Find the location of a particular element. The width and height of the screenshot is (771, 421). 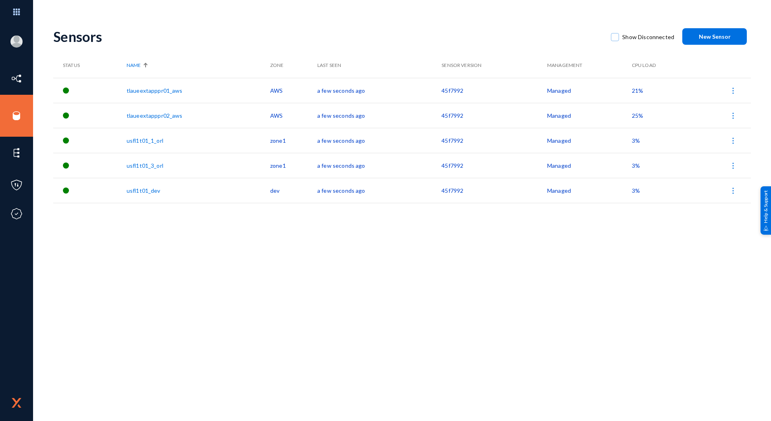

img: icon-sources.svg is located at coordinates (17, 116).